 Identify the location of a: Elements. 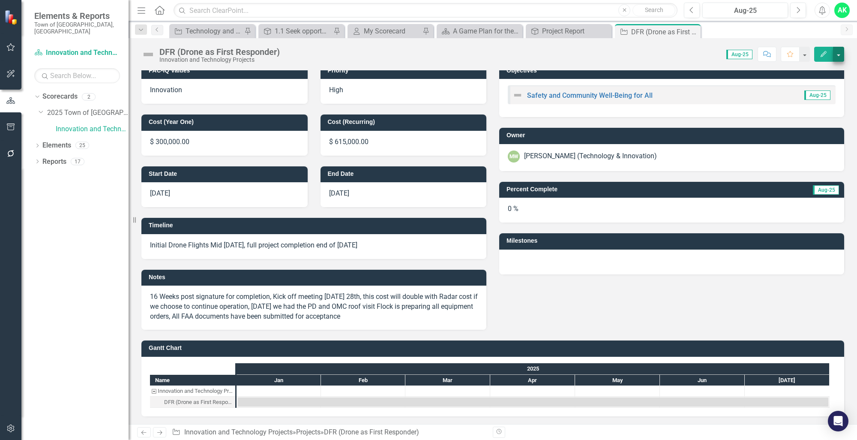
(57, 145).